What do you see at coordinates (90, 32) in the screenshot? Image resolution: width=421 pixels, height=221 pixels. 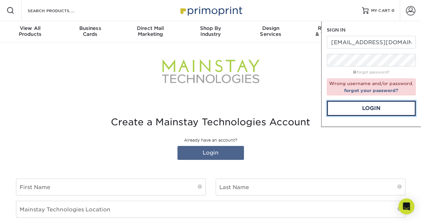 I see `a: BusinessCards` at bounding box center [90, 32].